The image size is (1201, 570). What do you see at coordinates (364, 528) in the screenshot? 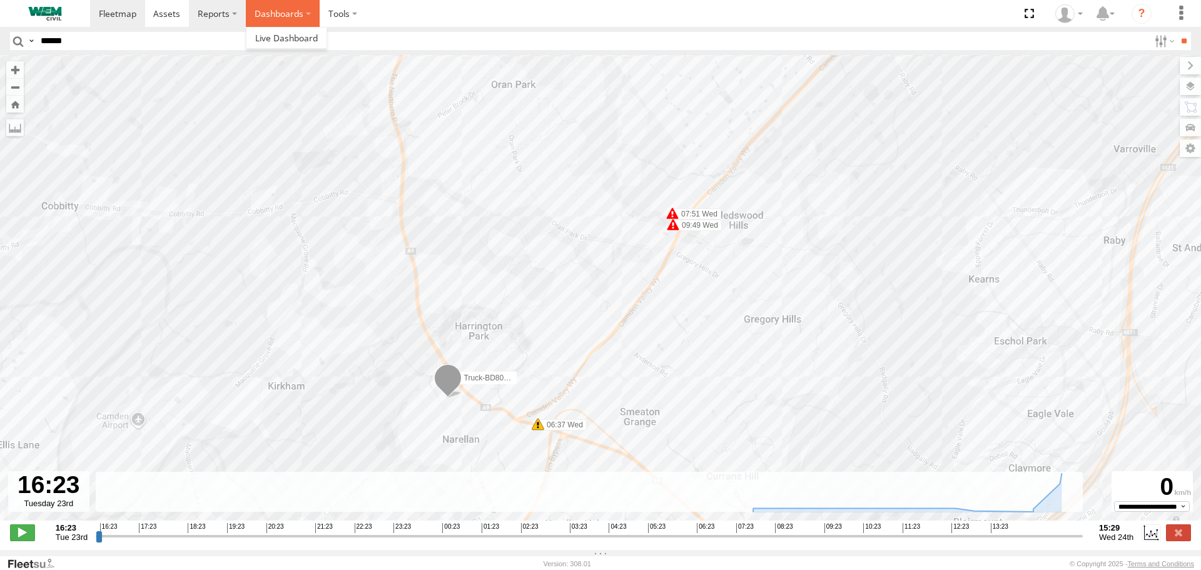
I see `span: 22:23` at bounding box center [364, 528].